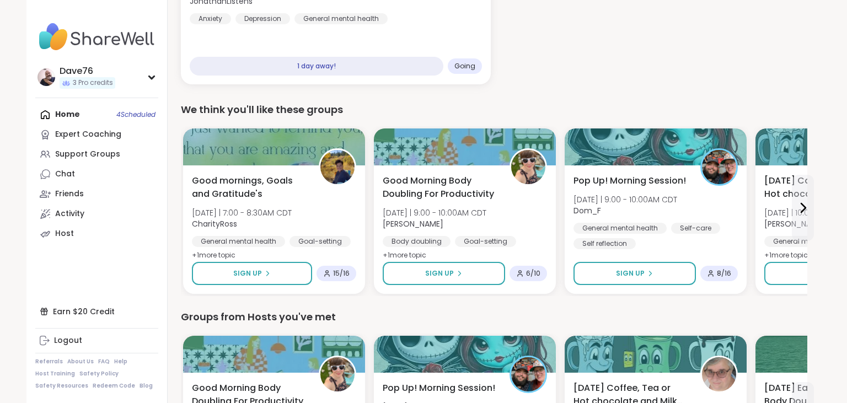  Describe the element at coordinates (65, 174) in the screenshot. I see `div: Chat` at that location.